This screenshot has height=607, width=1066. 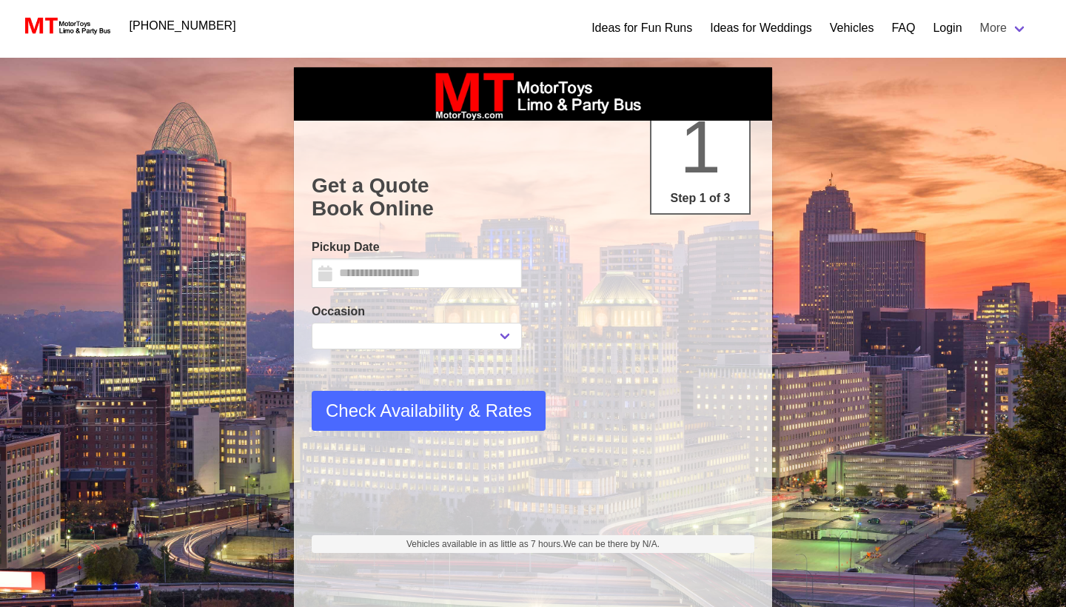 I want to click on a: FAQ, so click(x=903, y=28).